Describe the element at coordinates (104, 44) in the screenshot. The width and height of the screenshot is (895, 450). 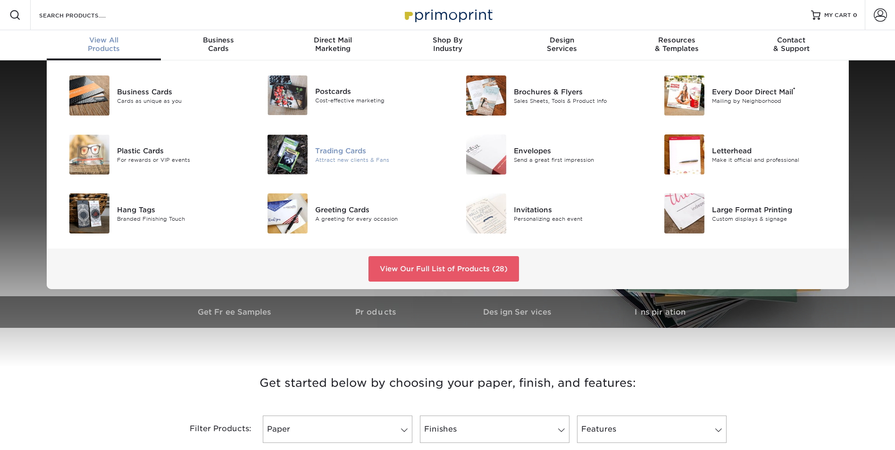
I see `div: Products` at that location.